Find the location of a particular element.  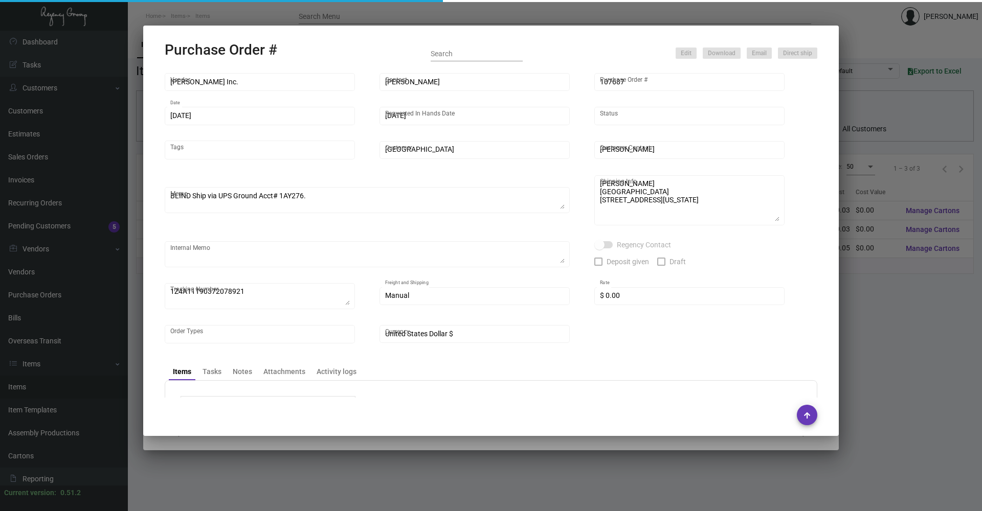

span: Edit is located at coordinates (686, 53).